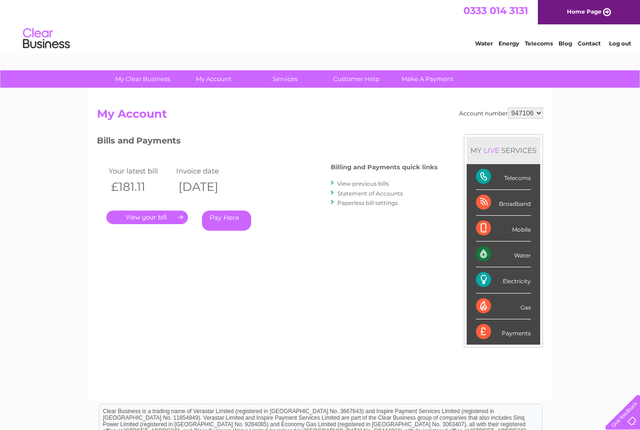 The image size is (640, 430). Describe the element at coordinates (427, 79) in the screenshot. I see `a: Make A Payment` at that location.